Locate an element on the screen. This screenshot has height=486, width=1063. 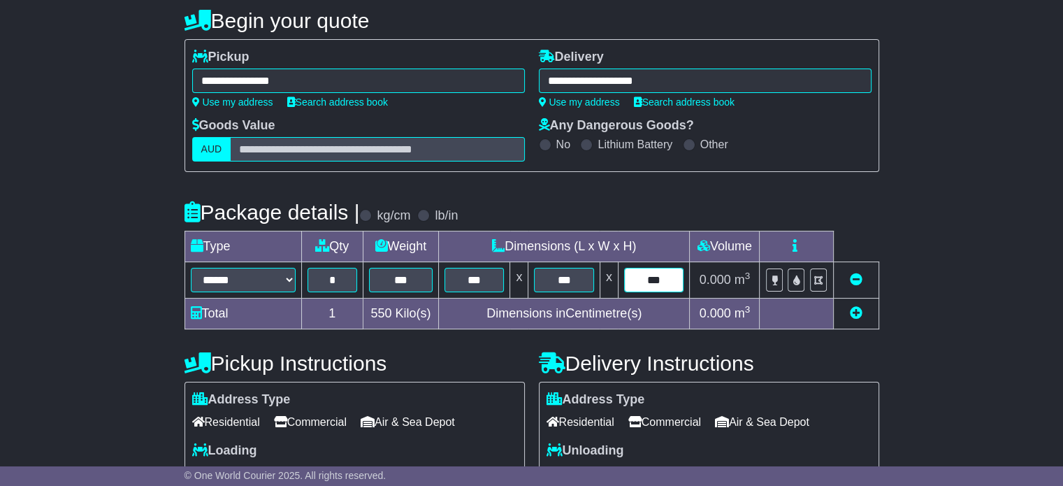
td: Dimensions in Centimetre(s) is located at coordinates (563, 314).